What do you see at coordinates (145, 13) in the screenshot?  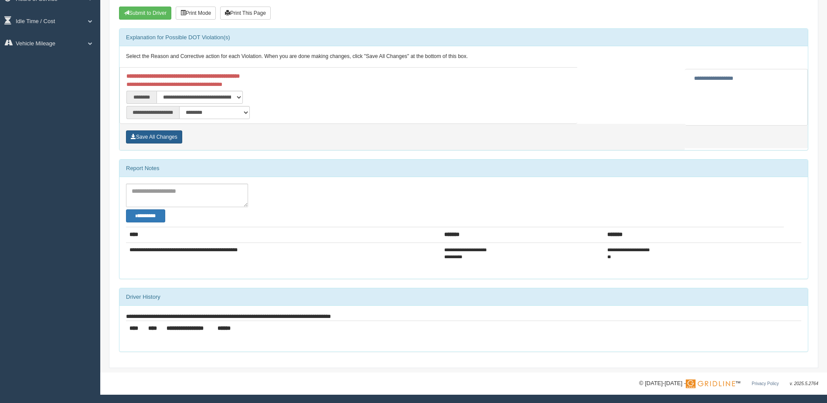 I see `button: Submit To Driver` at bounding box center [145, 13].